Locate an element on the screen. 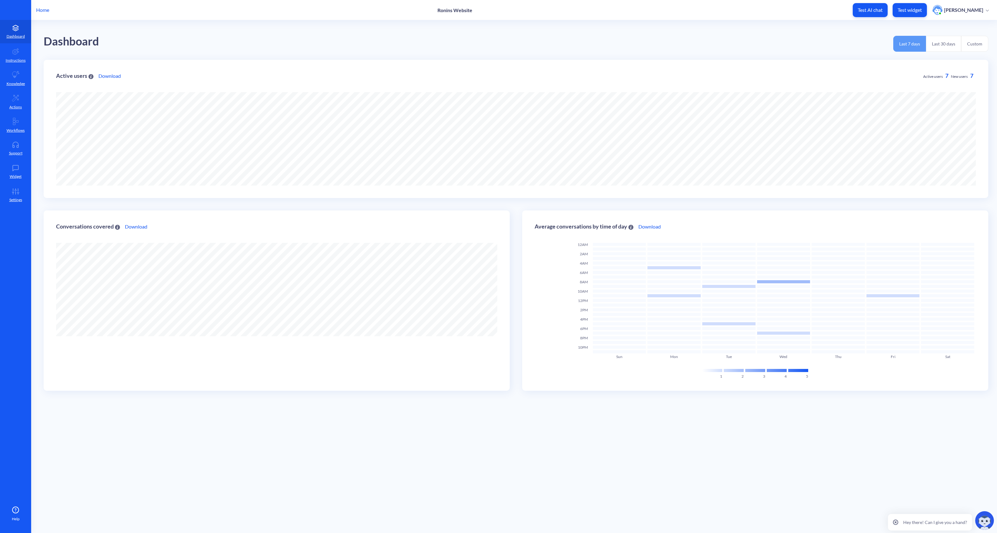 The image size is (997, 533). div: Mon is located at coordinates (674, 357).